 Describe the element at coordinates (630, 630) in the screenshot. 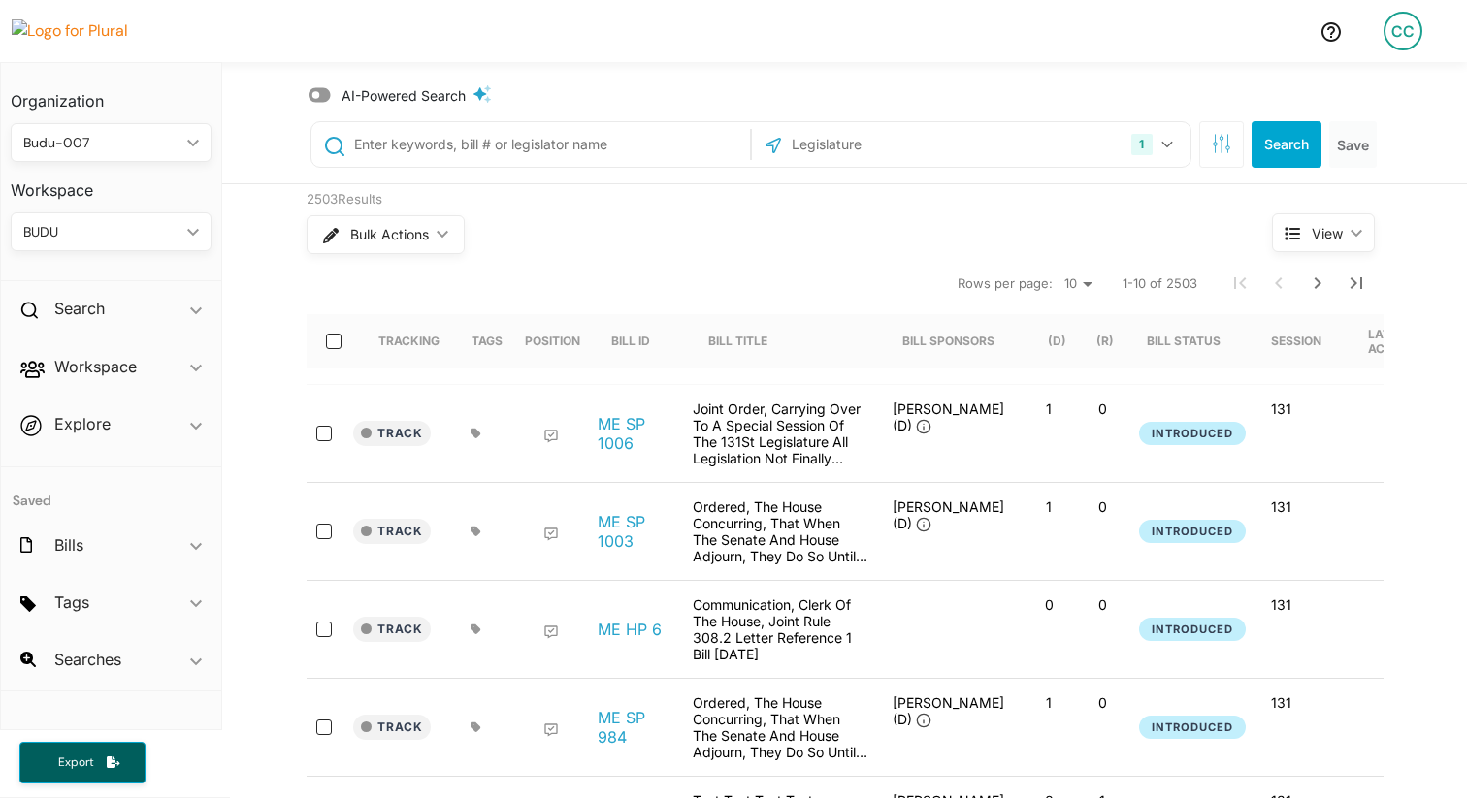

I see `a: ME HP 6` at that location.